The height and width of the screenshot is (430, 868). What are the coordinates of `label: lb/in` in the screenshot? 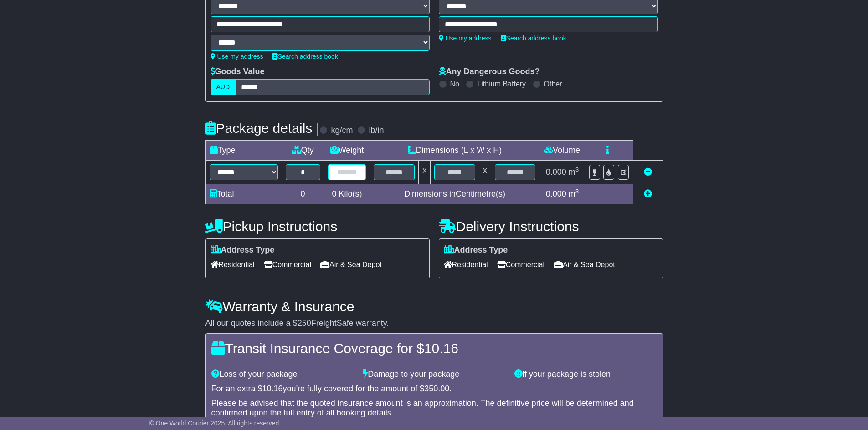 It's located at (376, 131).